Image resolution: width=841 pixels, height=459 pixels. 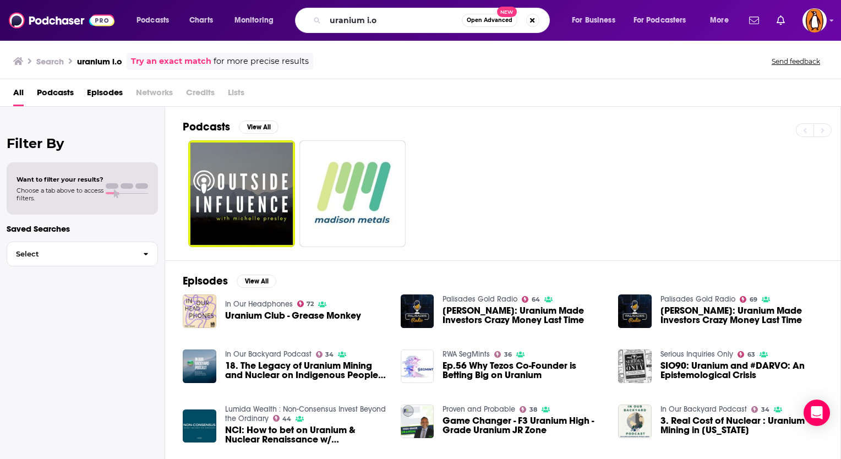 What do you see at coordinates (752, 355) in the screenshot?
I see `span: 63` at bounding box center [752, 355].